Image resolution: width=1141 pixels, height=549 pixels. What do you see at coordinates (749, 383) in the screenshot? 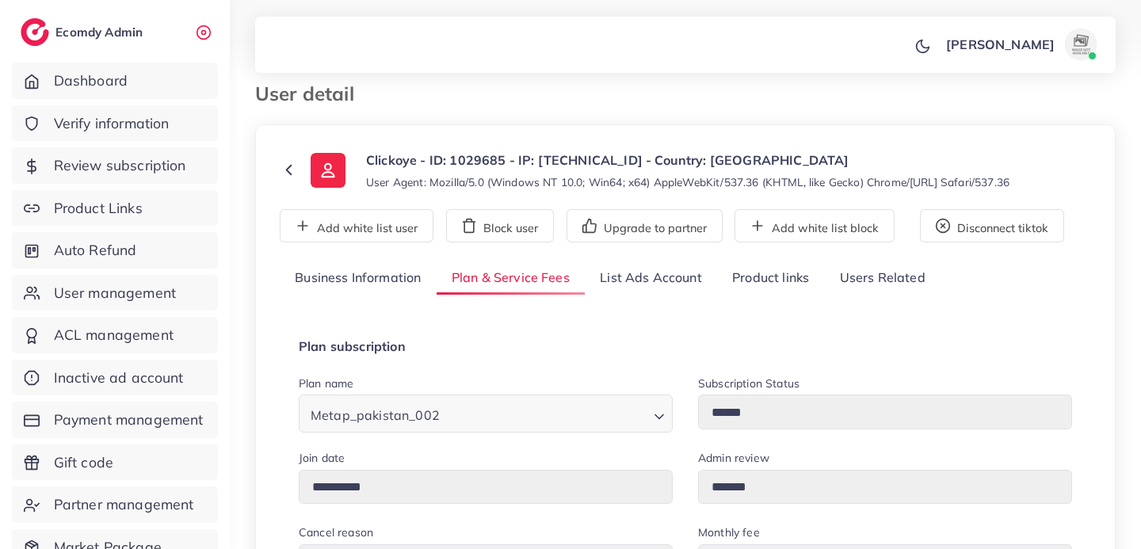
I see `label: Subscription Status` at bounding box center [749, 383].